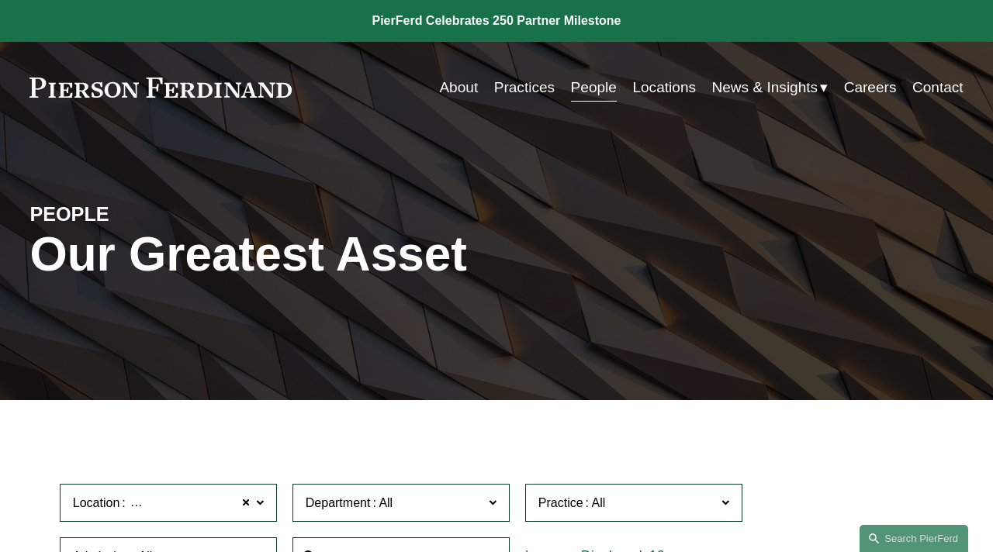  What do you see at coordinates (96, 503) in the screenshot?
I see `span: Location` at bounding box center [96, 503].